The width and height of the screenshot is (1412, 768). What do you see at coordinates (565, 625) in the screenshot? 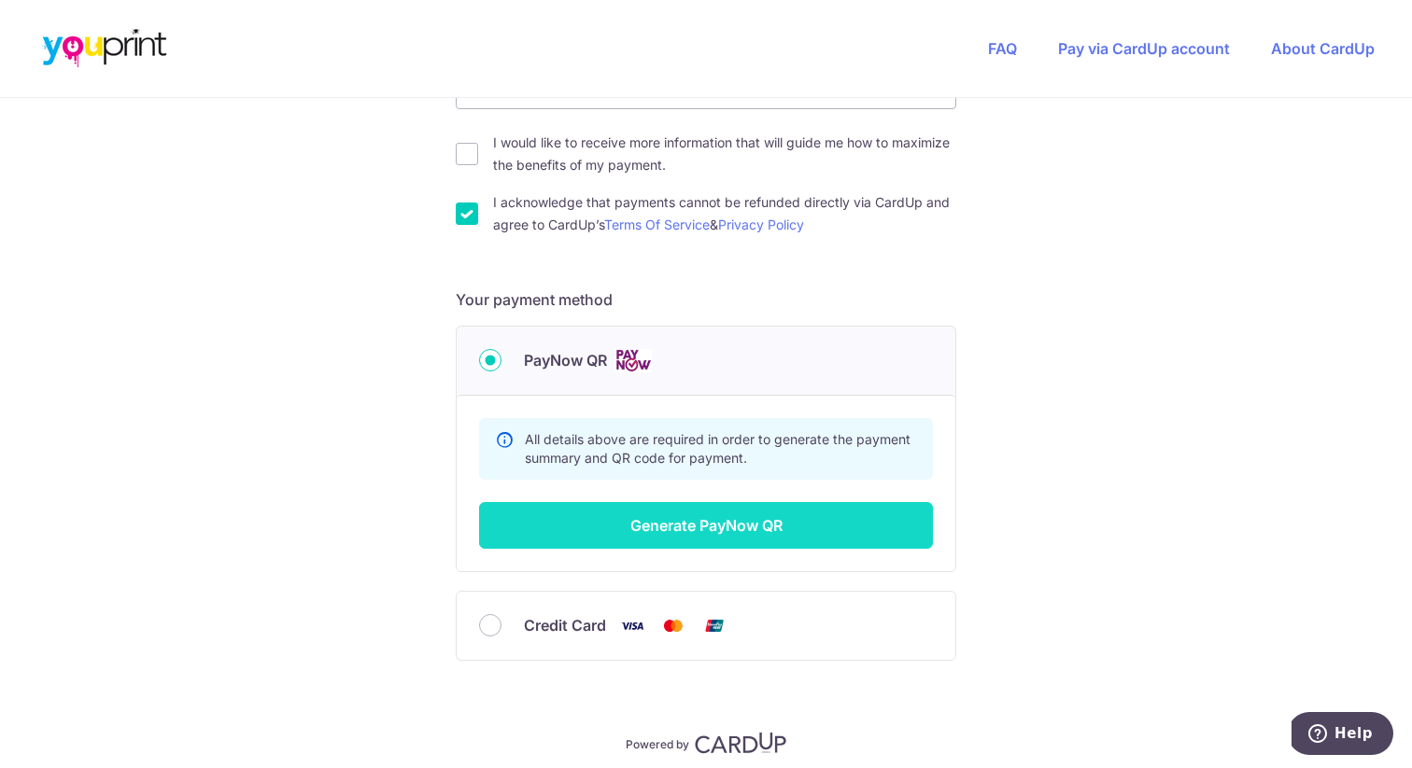
I see `span: Credit Card` at bounding box center [565, 625].